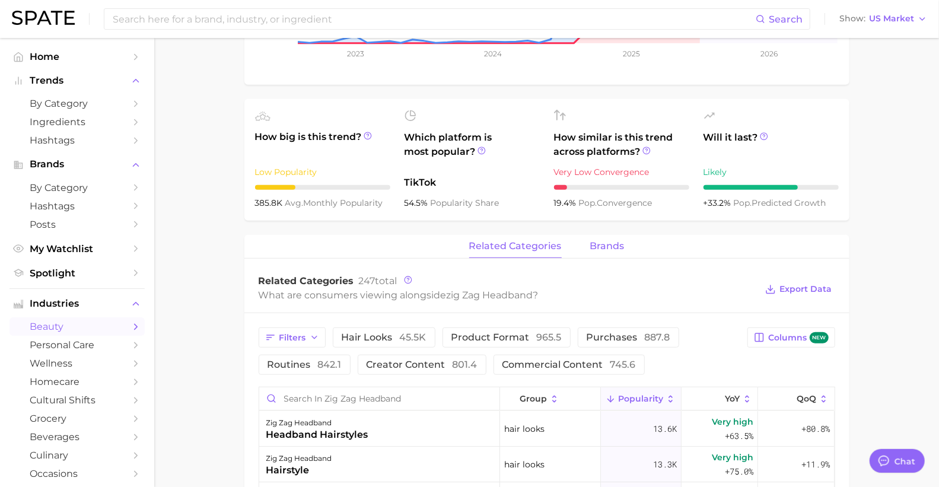  What do you see at coordinates (323, 144) in the screenshot?
I see `span: How big is this trend?` at bounding box center [323, 144].